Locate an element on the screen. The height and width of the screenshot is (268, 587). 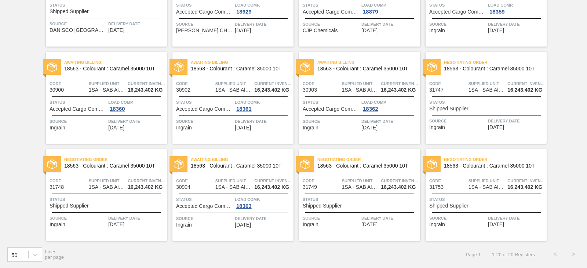
span: 30904 is located at coordinates (183, 187).